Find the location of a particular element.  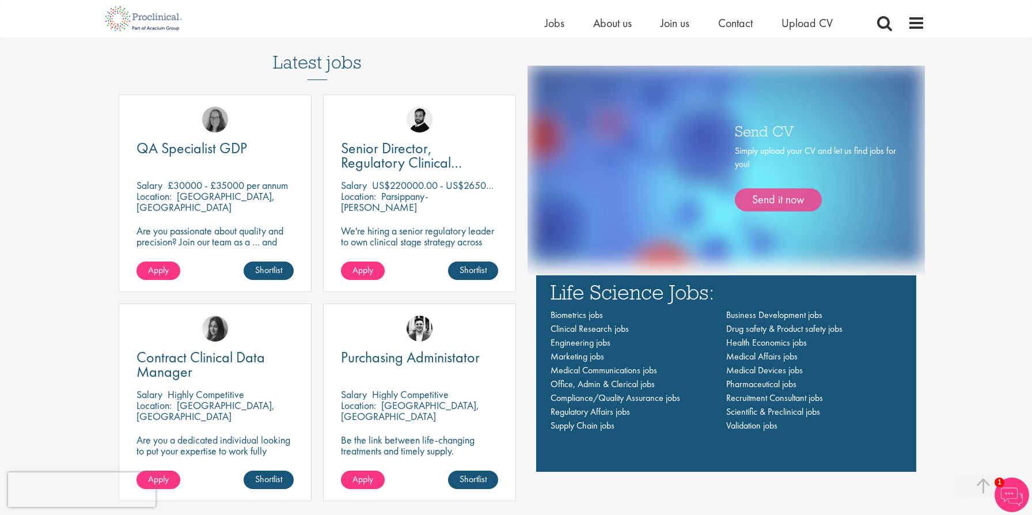

span: Regulatory Affairs jobs is located at coordinates (590, 411).